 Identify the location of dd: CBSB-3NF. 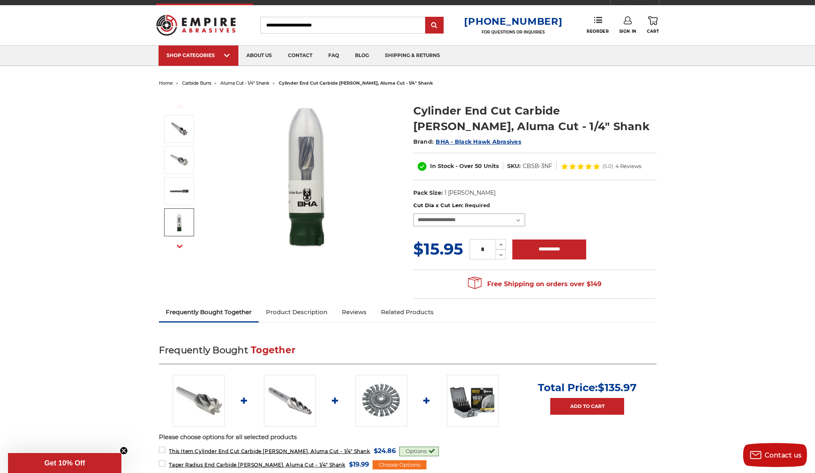
(537, 166).